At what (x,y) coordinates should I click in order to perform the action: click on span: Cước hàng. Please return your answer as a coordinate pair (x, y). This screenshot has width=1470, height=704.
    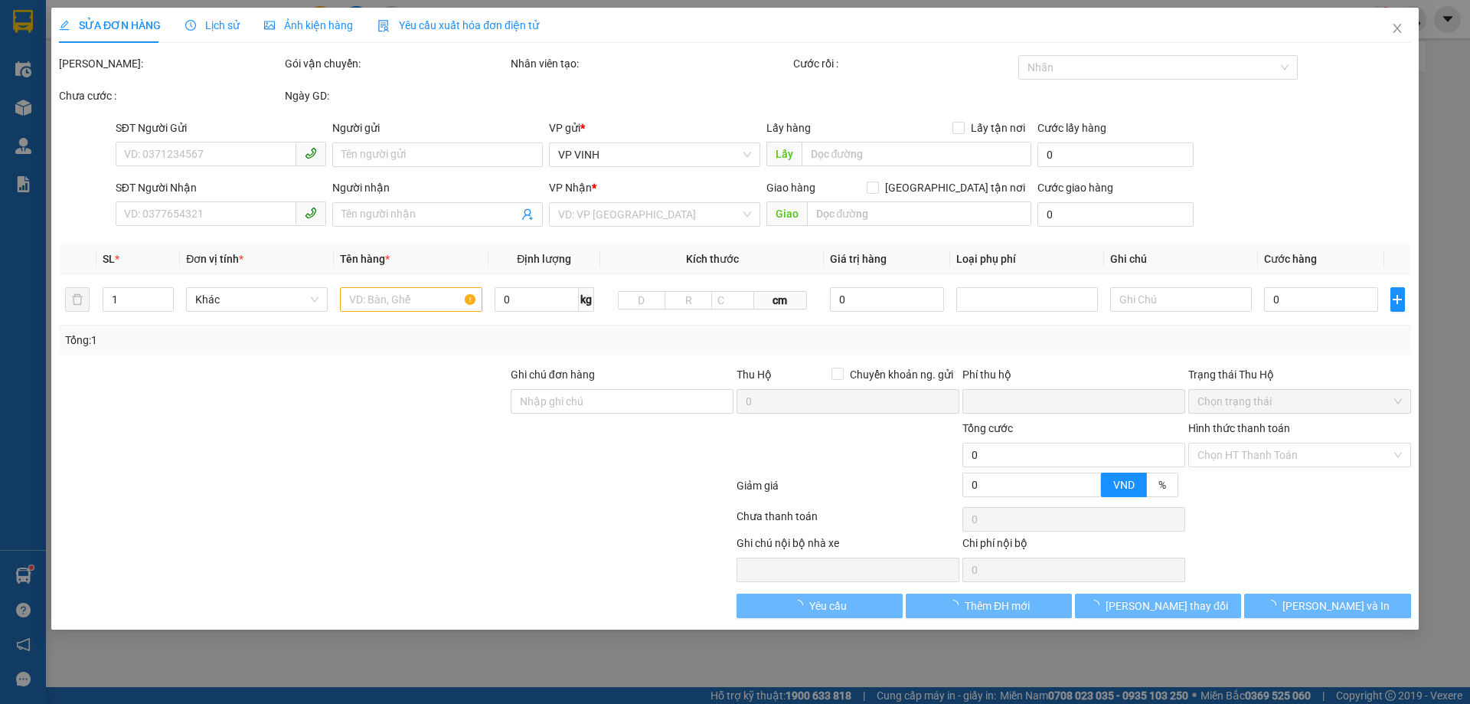
    Looking at the image, I should click on (1291, 259).